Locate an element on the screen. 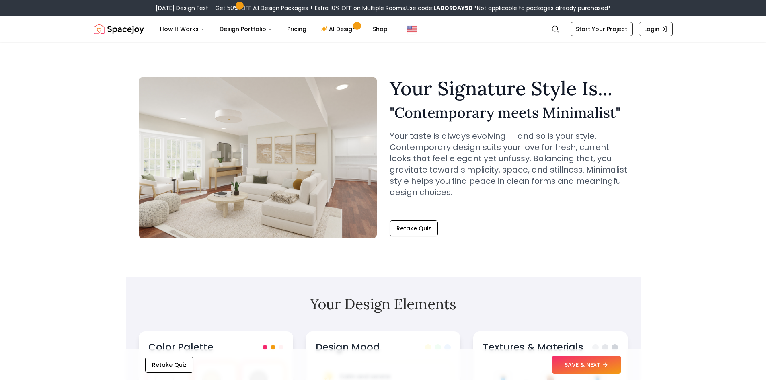  a: Shop is located at coordinates (380, 29).